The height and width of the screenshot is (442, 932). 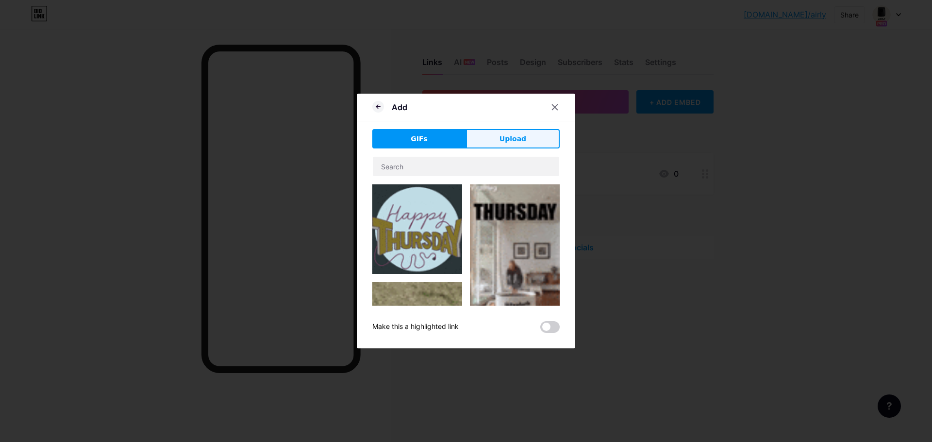 What do you see at coordinates (399, 107) in the screenshot?
I see `div: Add` at bounding box center [399, 107].